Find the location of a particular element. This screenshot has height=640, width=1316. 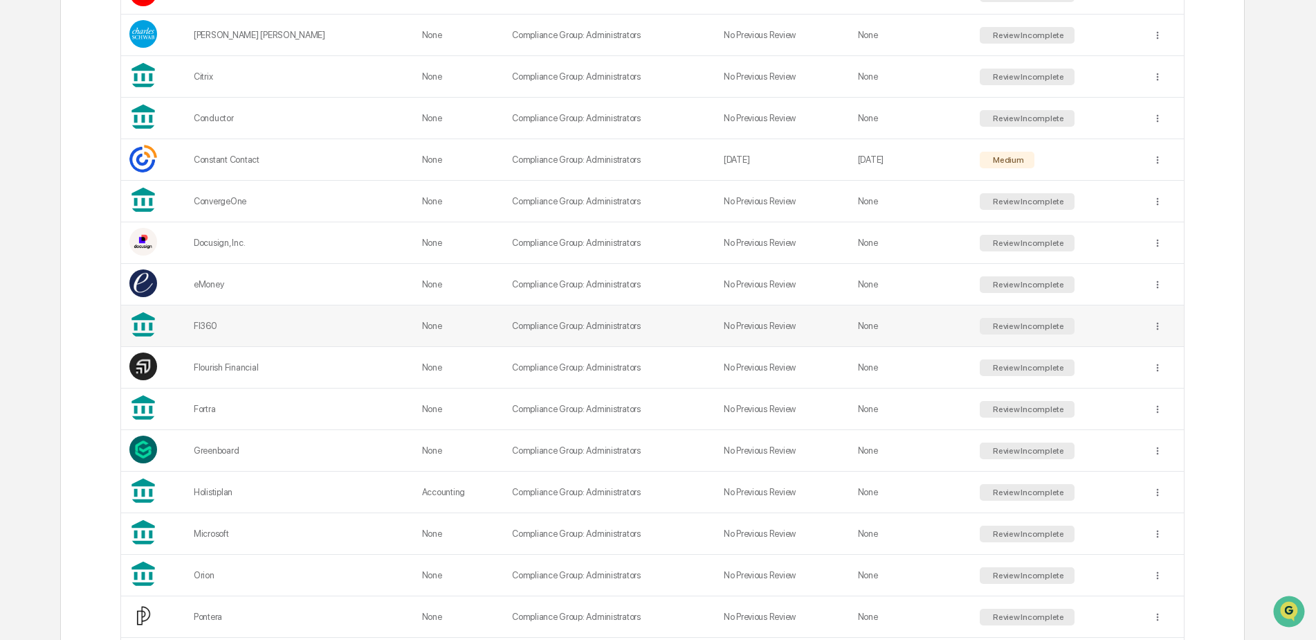

button: Open customer support is located at coordinates (17, 17).